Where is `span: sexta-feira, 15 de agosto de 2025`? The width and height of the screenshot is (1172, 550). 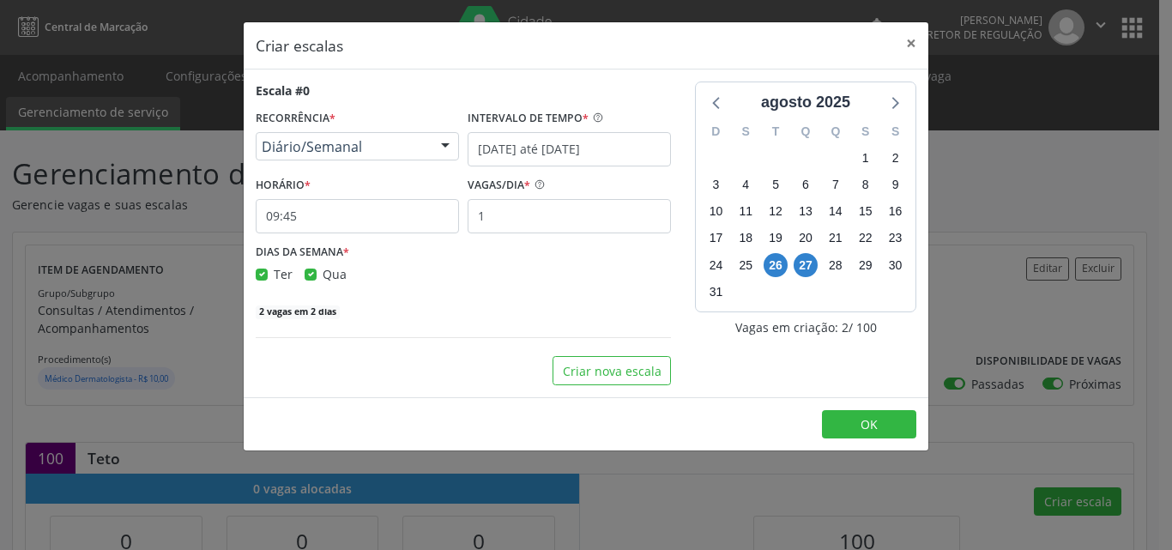
span: sexta-feira, 15 de agosto de 2025 is located at coordinates (866, 212).